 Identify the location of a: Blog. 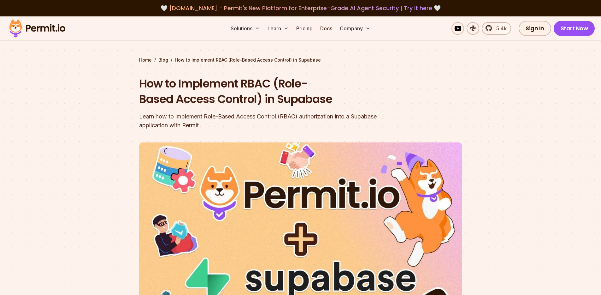
(163, 60).